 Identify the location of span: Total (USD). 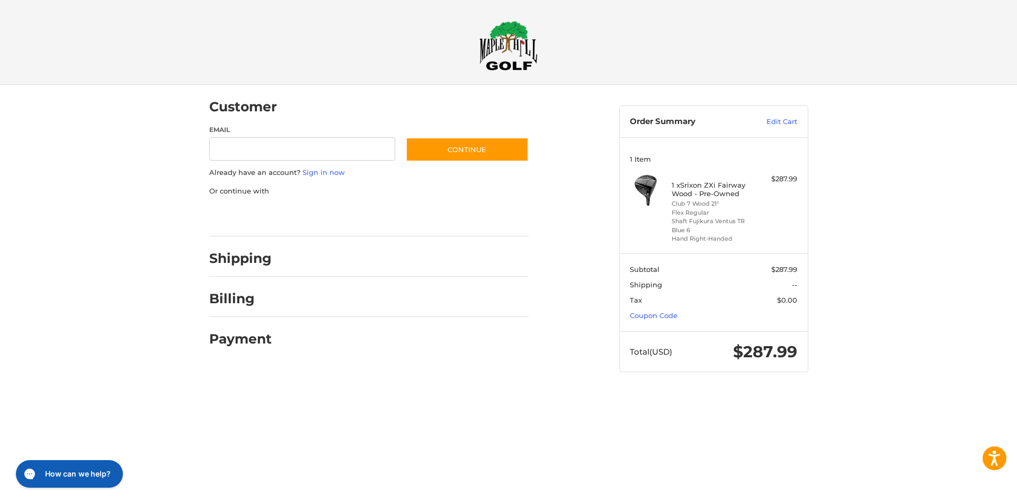
(651, 351).